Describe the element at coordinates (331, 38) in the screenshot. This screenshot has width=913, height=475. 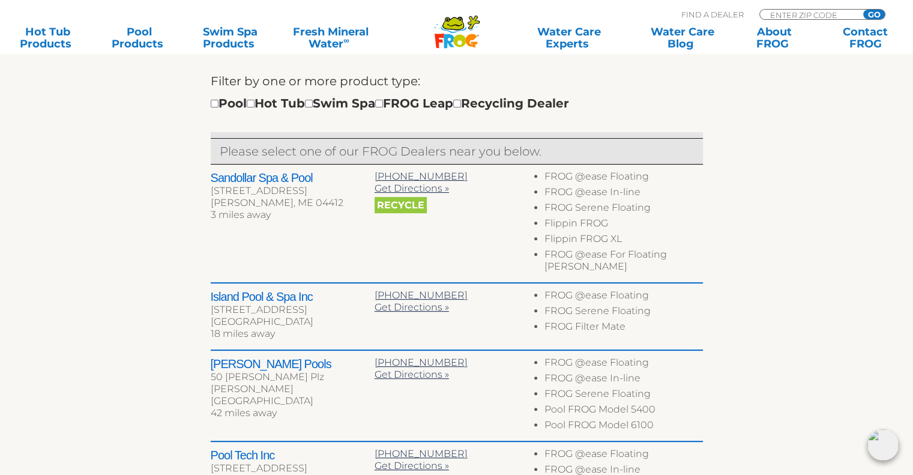
I see `a: Fresh MineralWater∞` at that location.